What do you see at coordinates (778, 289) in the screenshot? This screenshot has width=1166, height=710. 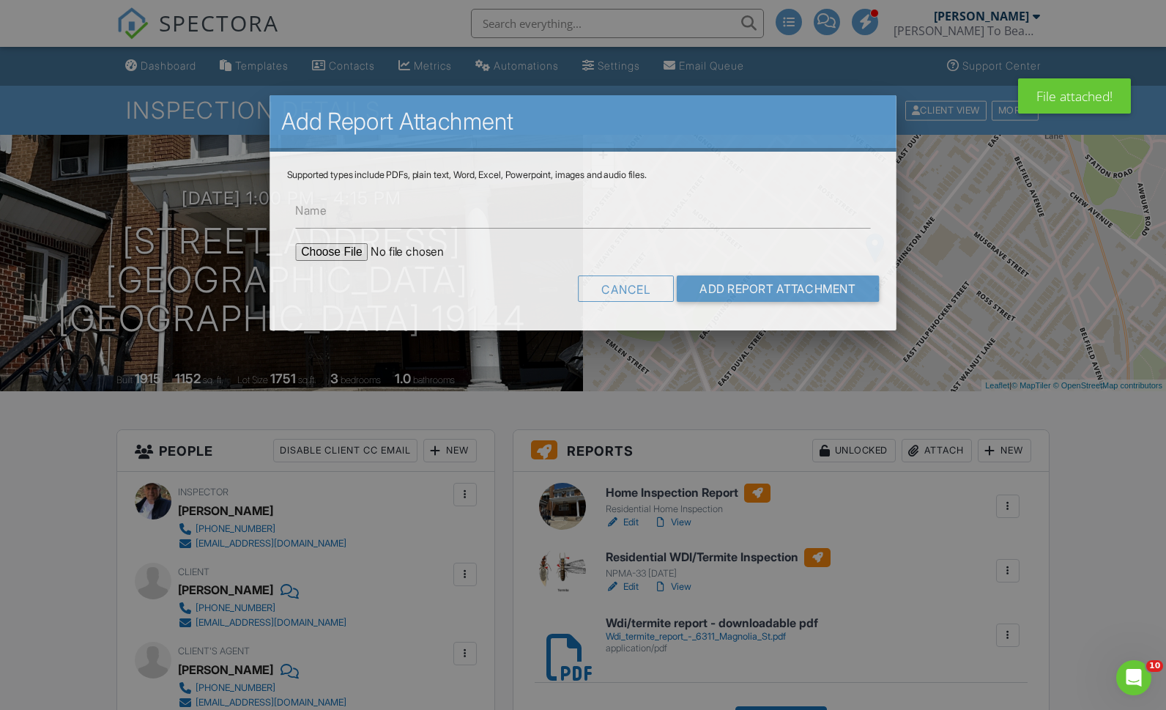 I see `input: Add Report Attachment` at bounding box center [778, 289].